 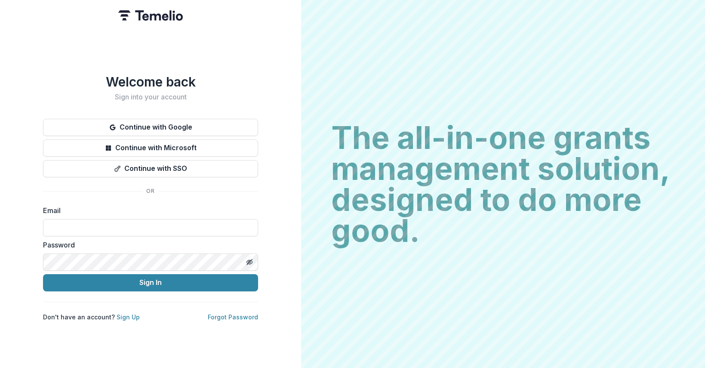 I want to click on button: Sign In, so click(x=151, y=283).